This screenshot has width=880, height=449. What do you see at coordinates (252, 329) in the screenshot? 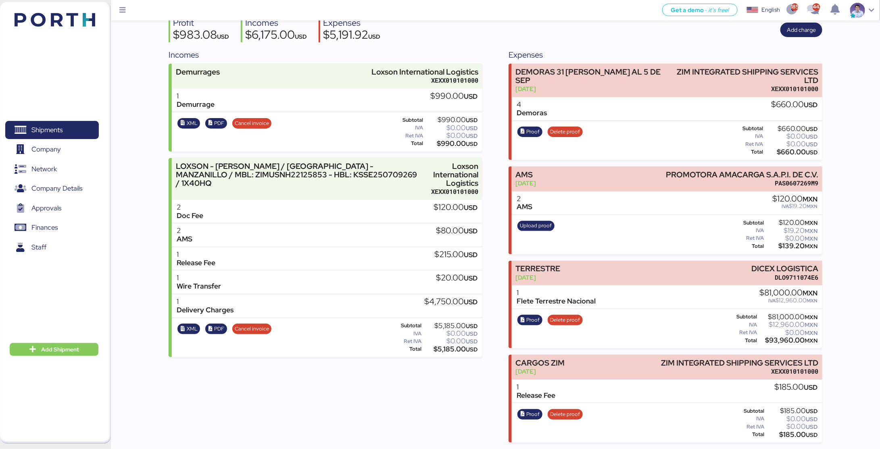
I see `span: Cancel invoice` at bounding box center [252, 329].